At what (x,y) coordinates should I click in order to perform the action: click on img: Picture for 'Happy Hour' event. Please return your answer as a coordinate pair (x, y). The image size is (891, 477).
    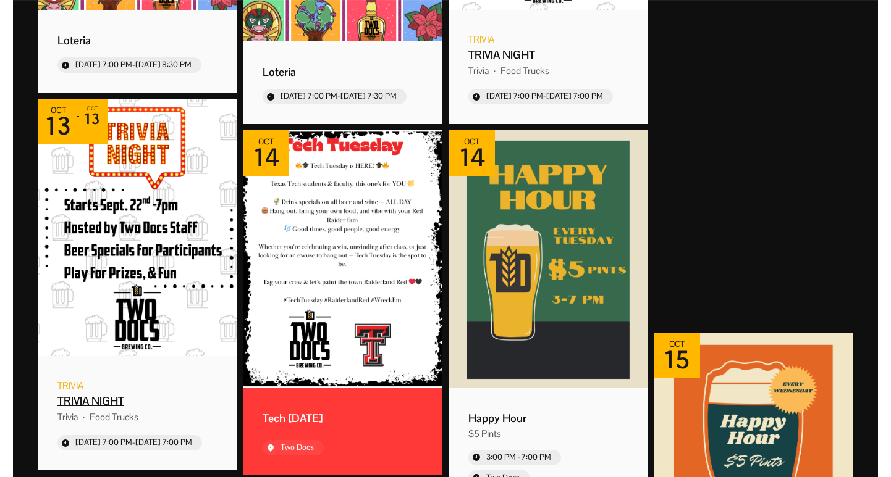
    Looking at the image, I should click on (548, 259).